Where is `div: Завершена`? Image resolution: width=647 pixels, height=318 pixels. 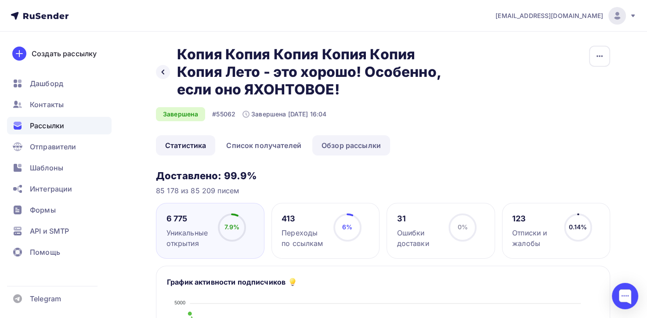
div: Завершена is located at coordinates (180, 114).